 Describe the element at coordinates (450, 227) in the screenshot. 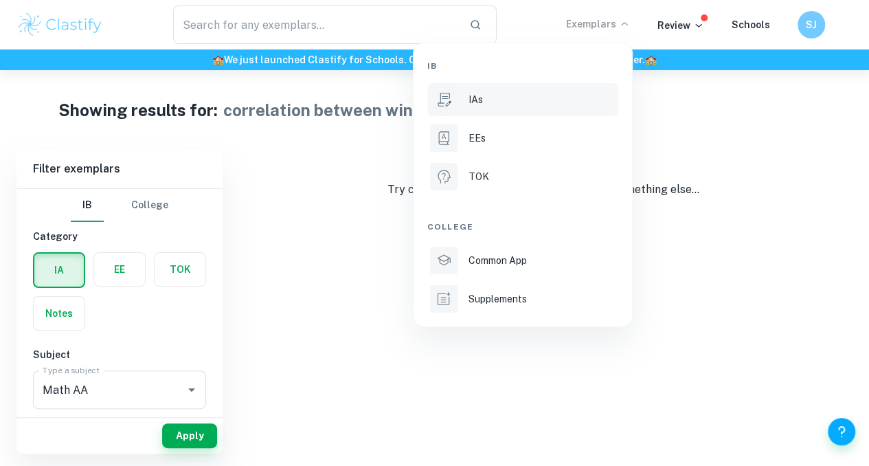

I see `span: College` at that location.